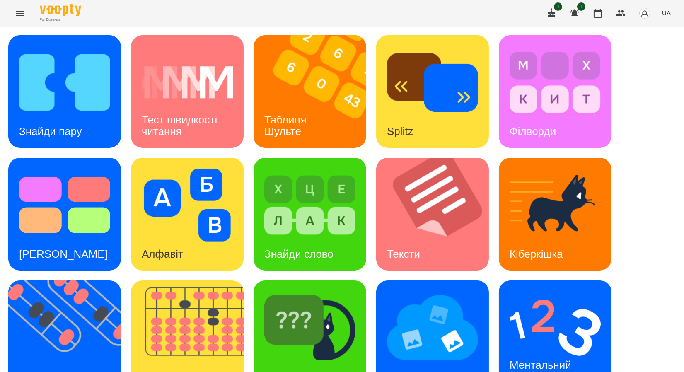 Image resolution: width=684 pixels, height=372 pixels. Describe the element at coordinates (533, 131) in the screenshot. I see `h3: Філворди` at that location.